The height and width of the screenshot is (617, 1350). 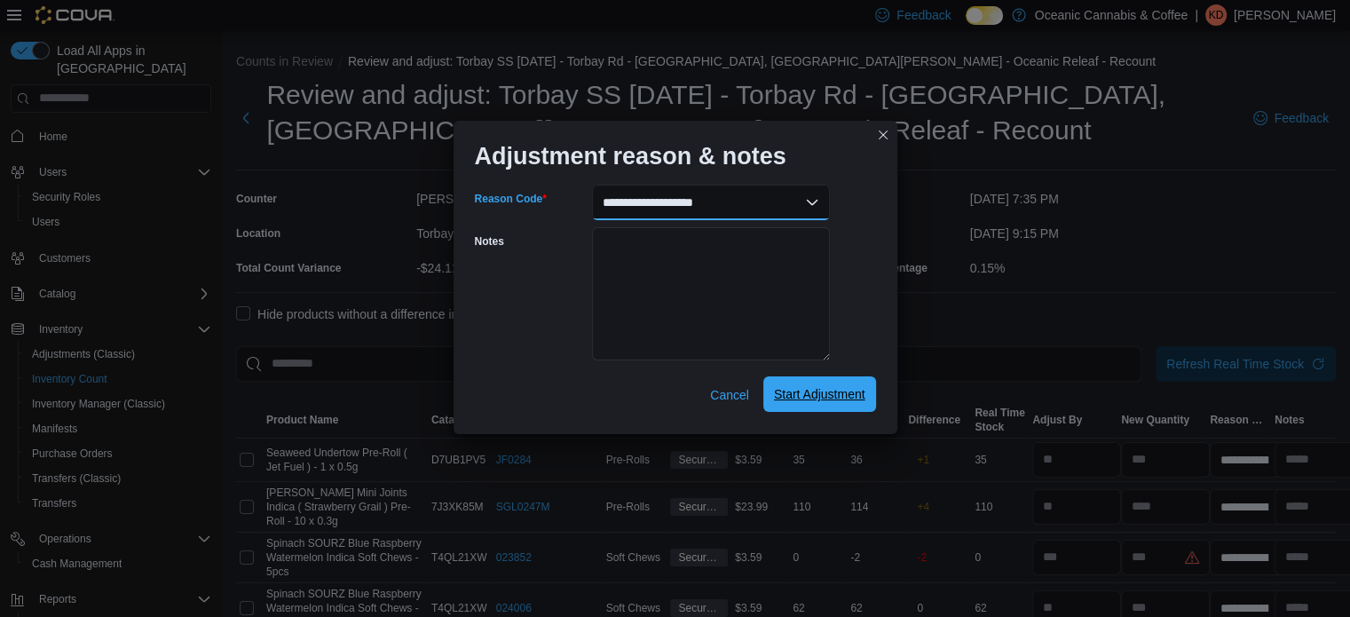 I want to click on button: Cancel, so click(x=729, y=395).